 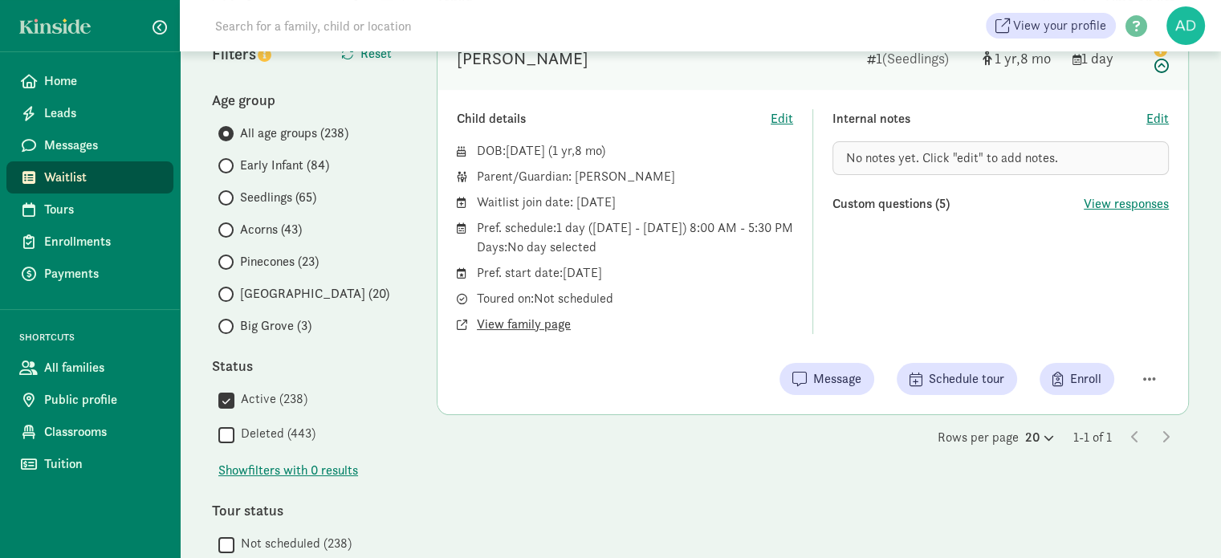 I want to click on span: Big Grove (3), so click(x=275, y=326).